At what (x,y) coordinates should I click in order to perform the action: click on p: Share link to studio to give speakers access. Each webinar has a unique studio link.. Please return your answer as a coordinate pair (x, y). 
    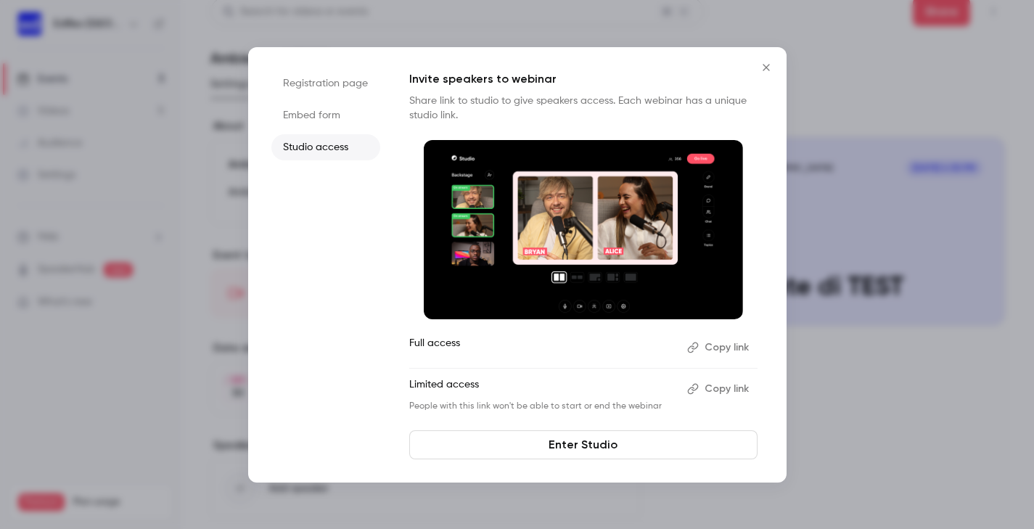
    Looking at the image, I should click on (583, 108).